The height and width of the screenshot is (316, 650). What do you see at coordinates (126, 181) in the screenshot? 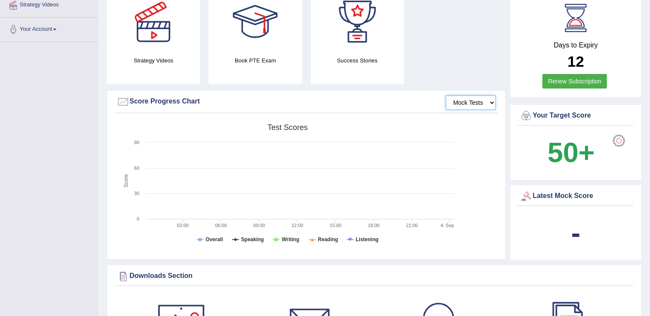
I see `tspan: Score` at bounding box center [126, 181].